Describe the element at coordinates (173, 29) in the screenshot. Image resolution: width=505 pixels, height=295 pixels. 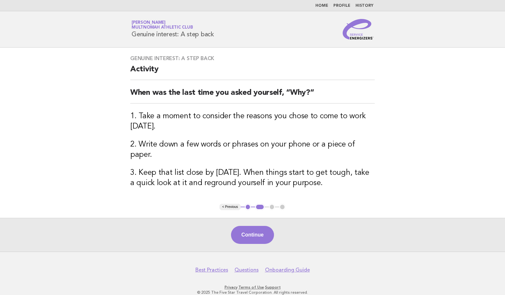
I see `h1: Genuine interest: A step back` at that location.